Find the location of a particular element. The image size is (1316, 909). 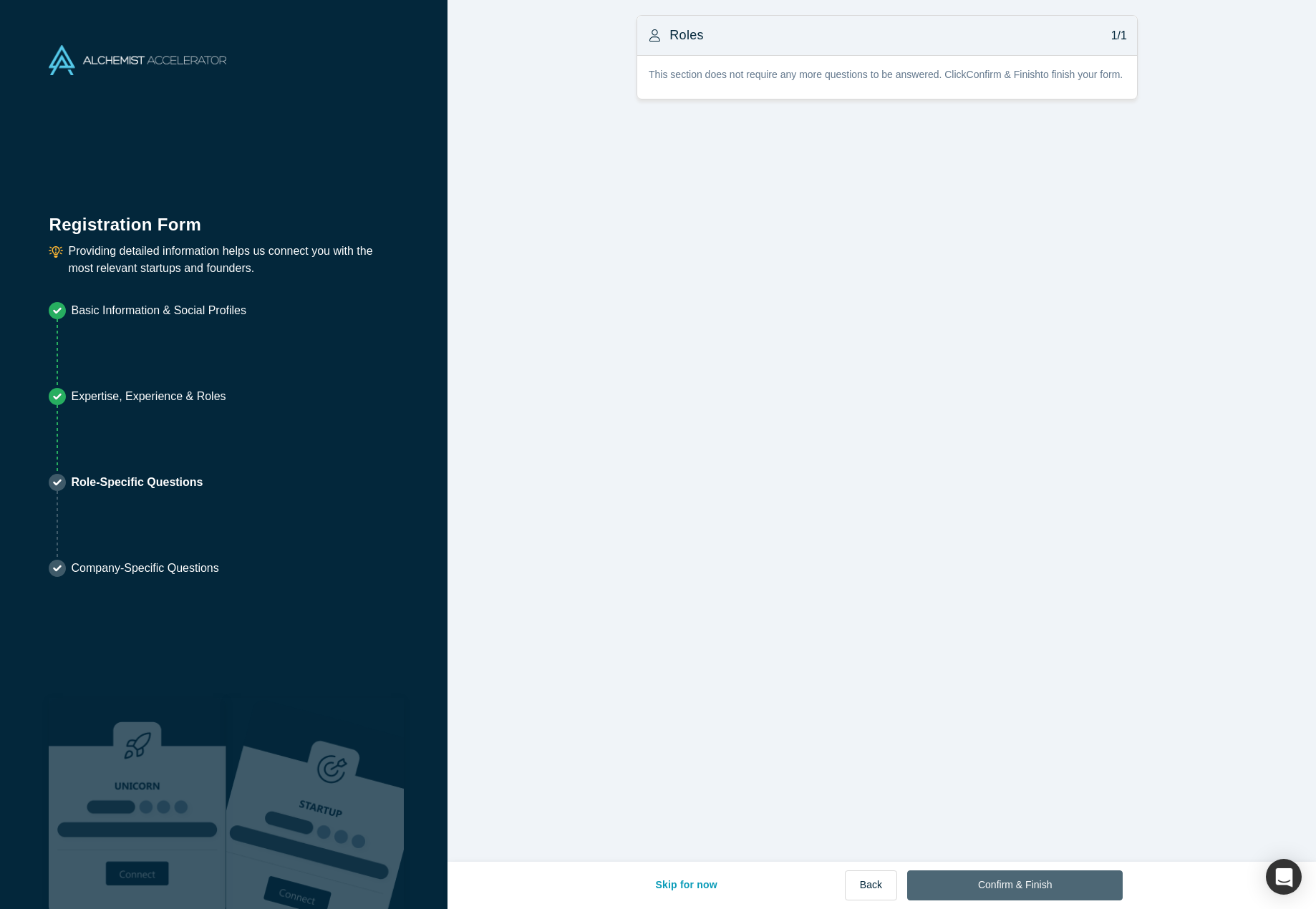

button: Skip for now is located at coordinates (686, 885).